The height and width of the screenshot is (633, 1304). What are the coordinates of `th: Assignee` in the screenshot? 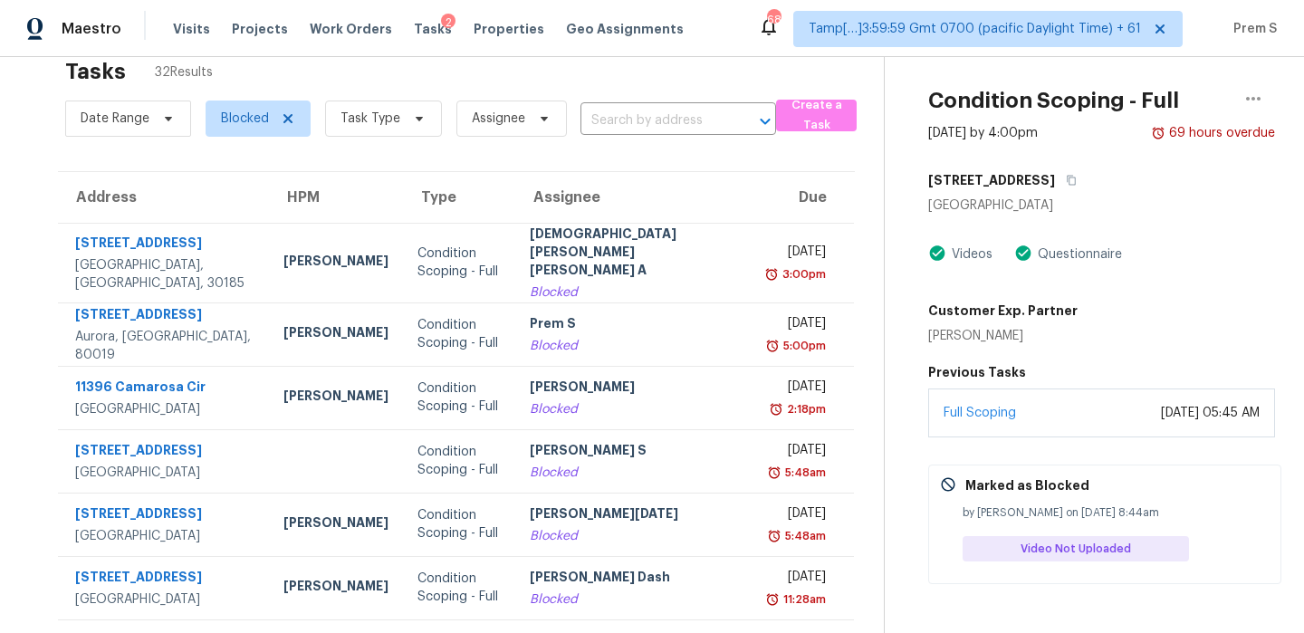 It's located at (636, 197).